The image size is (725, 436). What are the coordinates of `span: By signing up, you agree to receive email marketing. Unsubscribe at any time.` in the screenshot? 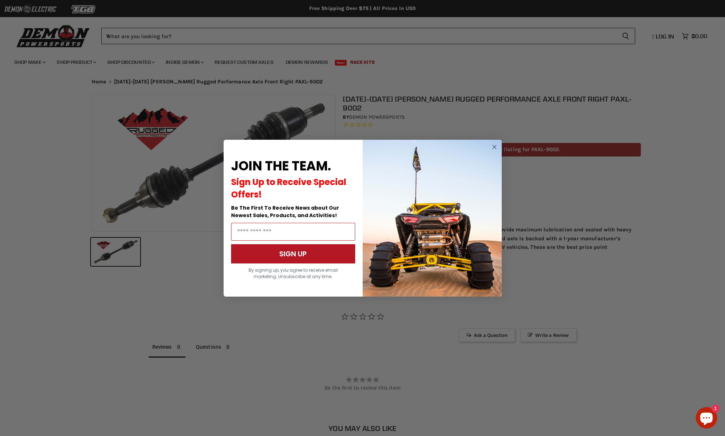 It's located at (293, 273).